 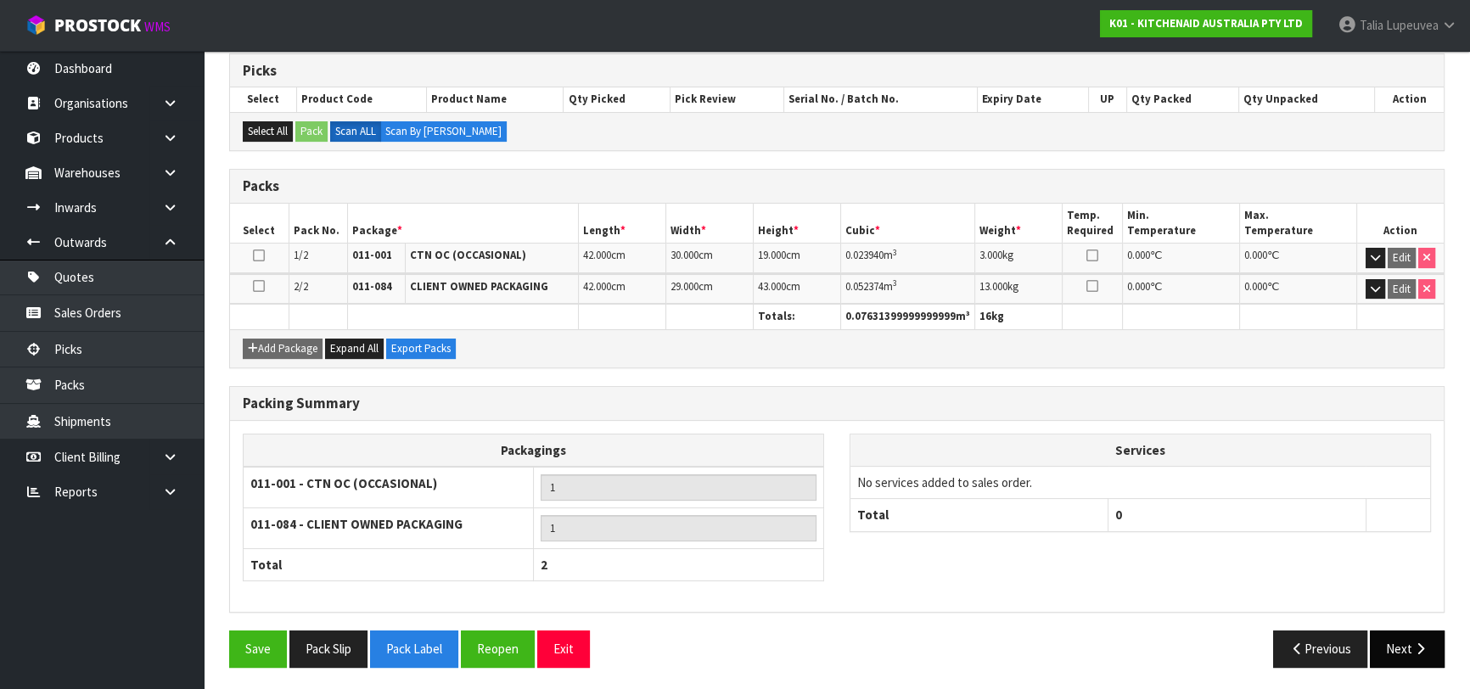 What do you see at coordinates (479, 286) in the screenshot?
I see `strong: CLIENT OWNED PACKAGING` at bounding box center [479, 286].